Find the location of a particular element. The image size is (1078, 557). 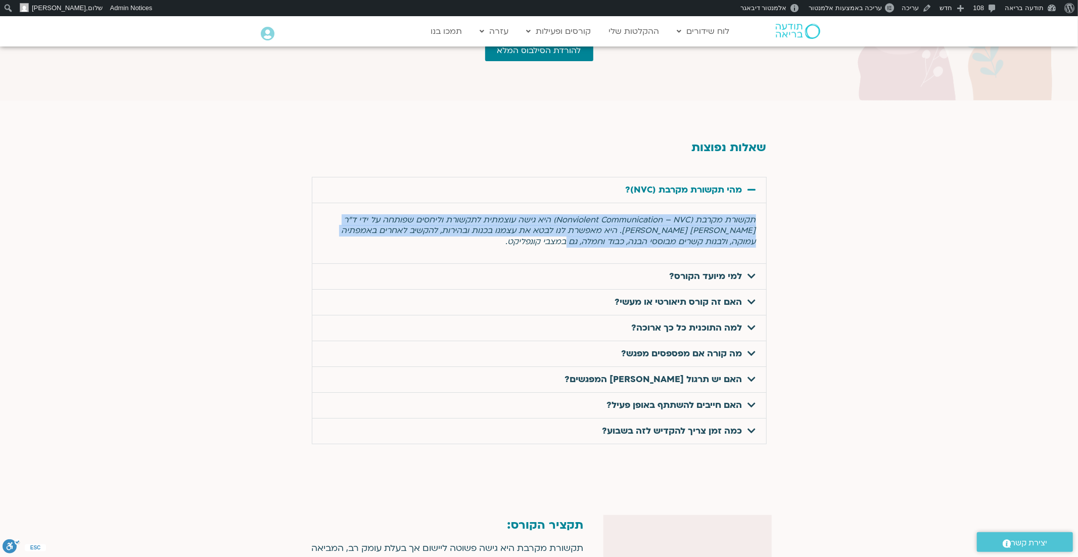

a: מהי תקשורת מקרבת (NVC)? is located at coordinates (684, 190).